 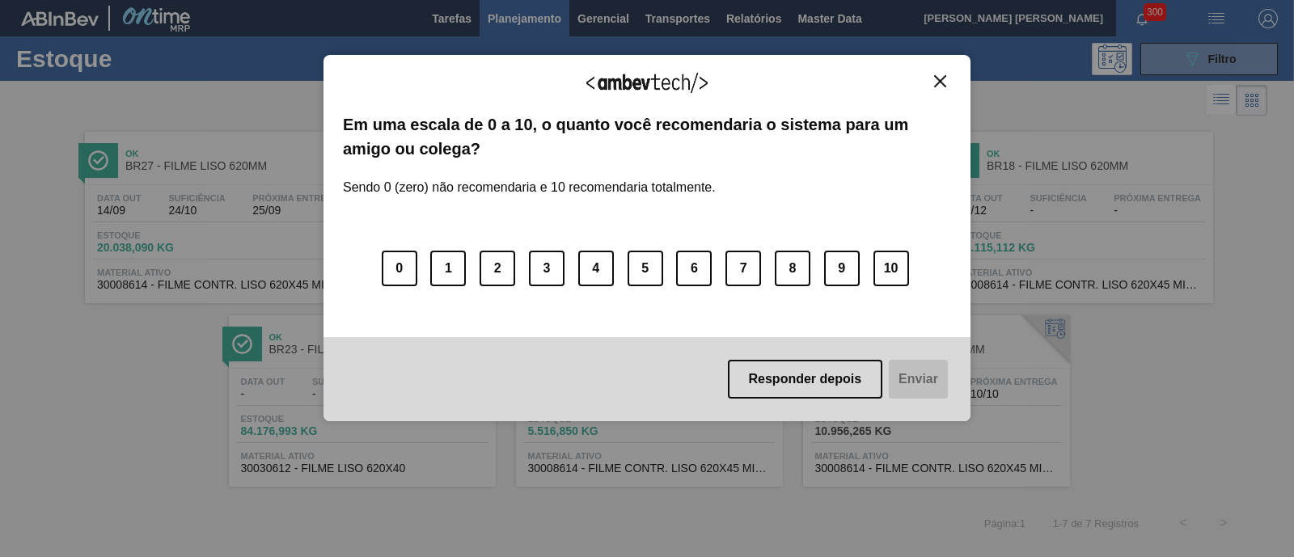 What do you see at coordinates (645, 268) in the screenshot?
I see `button: 5` at bounding box center [645, 268].